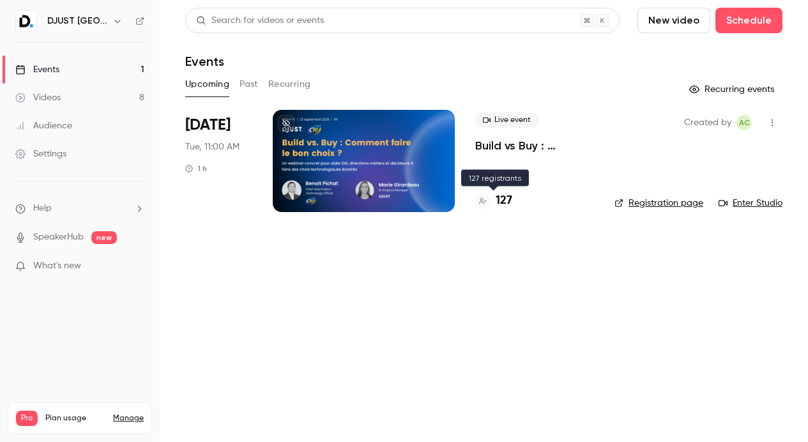 This screenshot has width=808, height=442. I want to click on a: Enter Studio, so click(751, 203).